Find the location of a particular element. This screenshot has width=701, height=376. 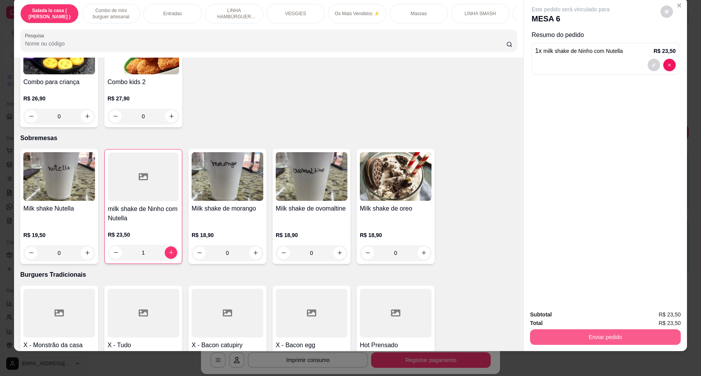

h4: X - Tudo is located at coordinates (143, 345).